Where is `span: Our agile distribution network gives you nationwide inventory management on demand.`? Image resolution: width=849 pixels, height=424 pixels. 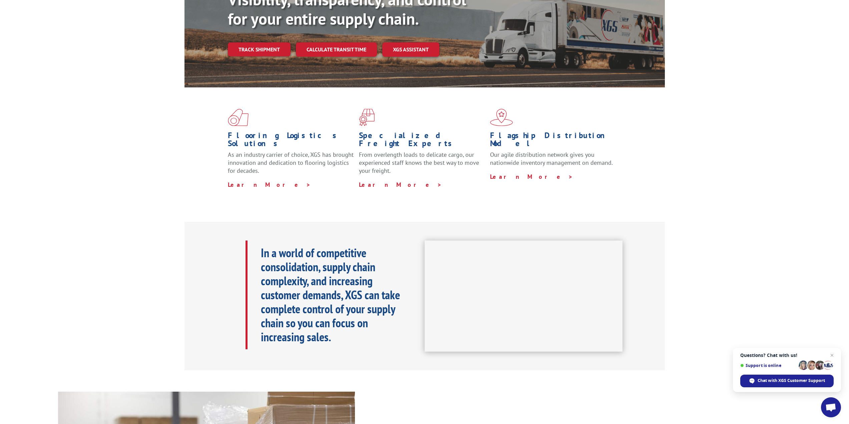 span: Our agile distribution network gives you nationwide inventory management on demand. is located at coordinates (552, 159).